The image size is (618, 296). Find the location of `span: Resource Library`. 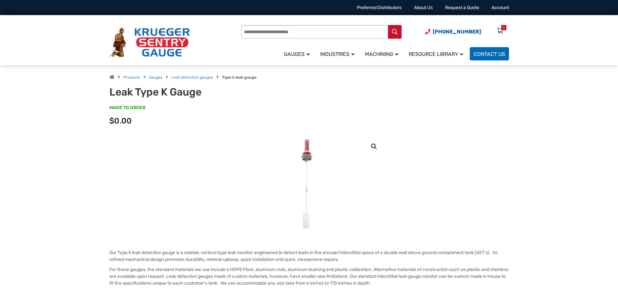

span: Resource Library is located at coordinates (436, 54).